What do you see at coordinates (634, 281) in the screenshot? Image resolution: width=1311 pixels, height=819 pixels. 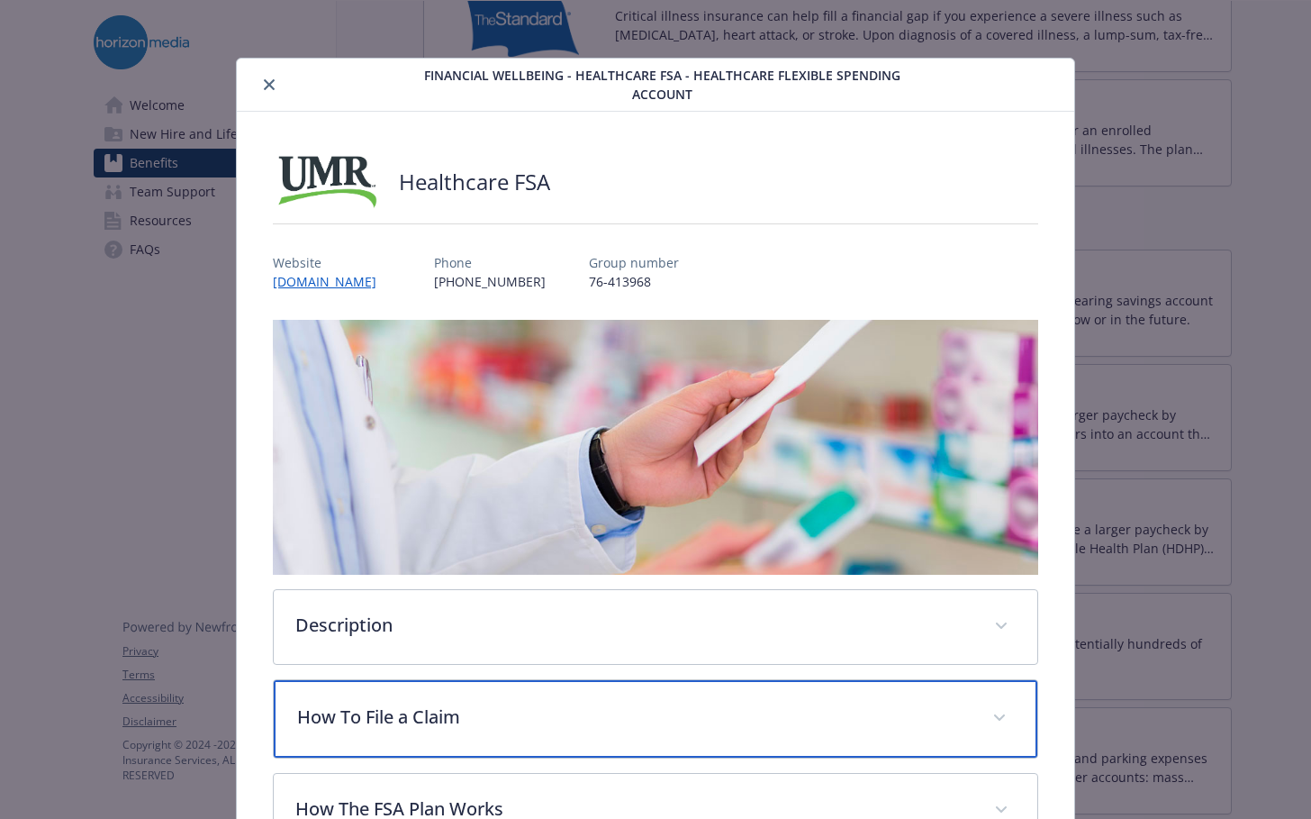 I see `p: 76-413968` at bounding box center [634, 281].